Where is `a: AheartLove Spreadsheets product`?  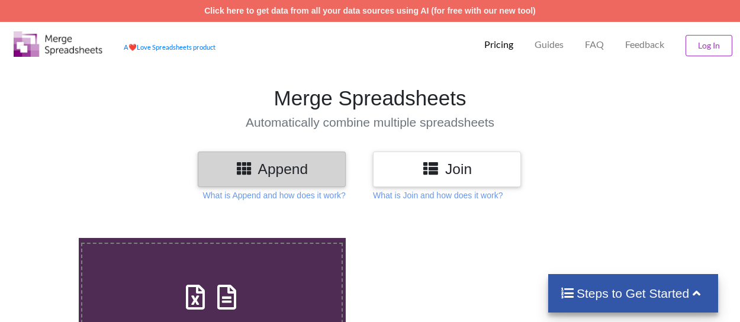 a: AheartLove Spreadsheets product is located at coordinates (169, 47).